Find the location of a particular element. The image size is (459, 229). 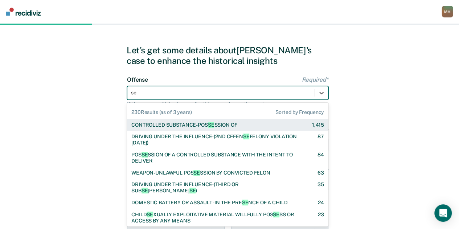

div: CHILD XUALLY EXPLOITATIVE MATERIAL WILLFULLY POS SS OR ACCESS BY ANY MEANS is located at coordinates (218, 218).